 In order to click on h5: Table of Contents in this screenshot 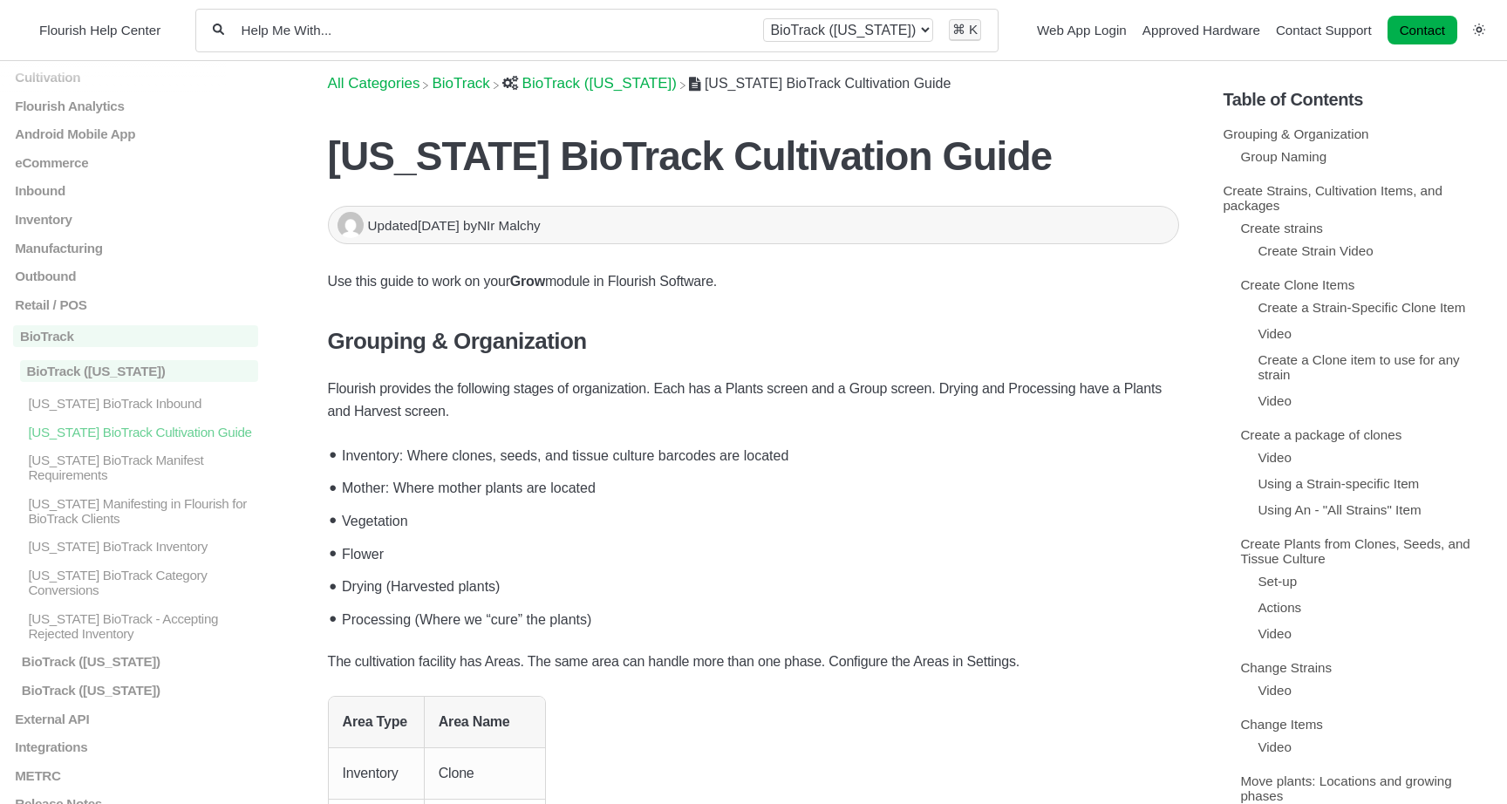, I will do `click(1358, 99)`.